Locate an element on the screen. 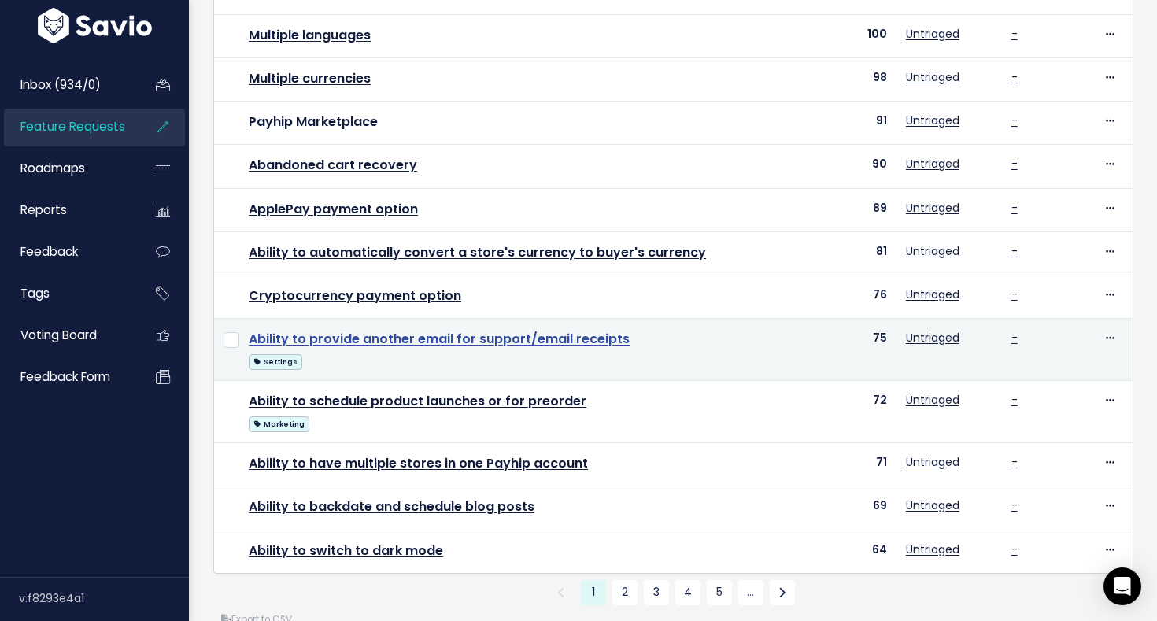 The width and height of the screenshot is (1157, 621). td: 72 is located at coordinates (846, 412).